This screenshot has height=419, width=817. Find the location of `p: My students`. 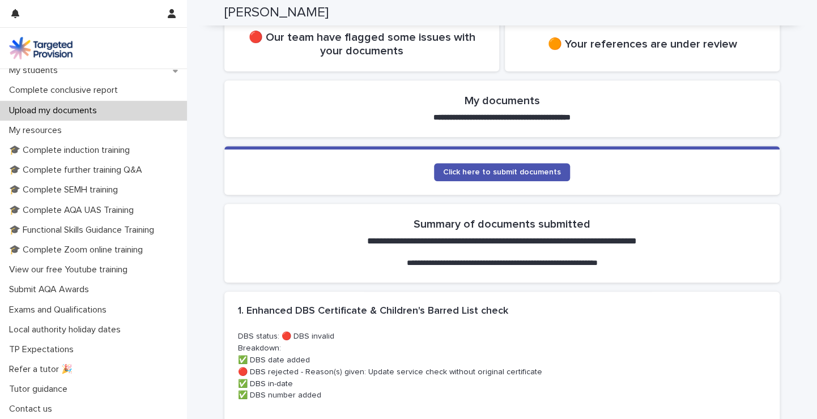

p: My students is located at coordinates (36, 70).